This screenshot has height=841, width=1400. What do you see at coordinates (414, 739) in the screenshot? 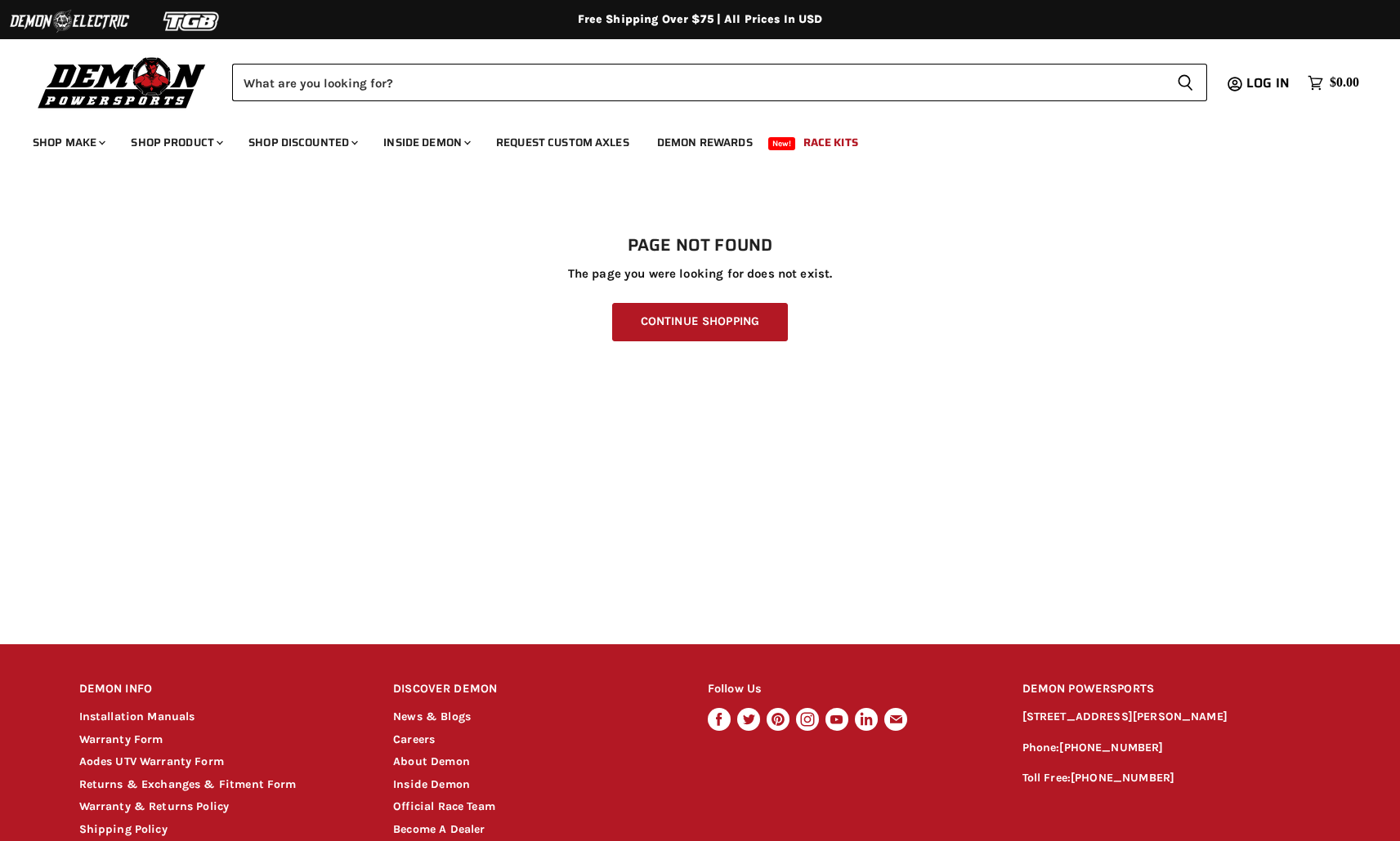
I see `a: Careers` at bounding box center [414, 739].